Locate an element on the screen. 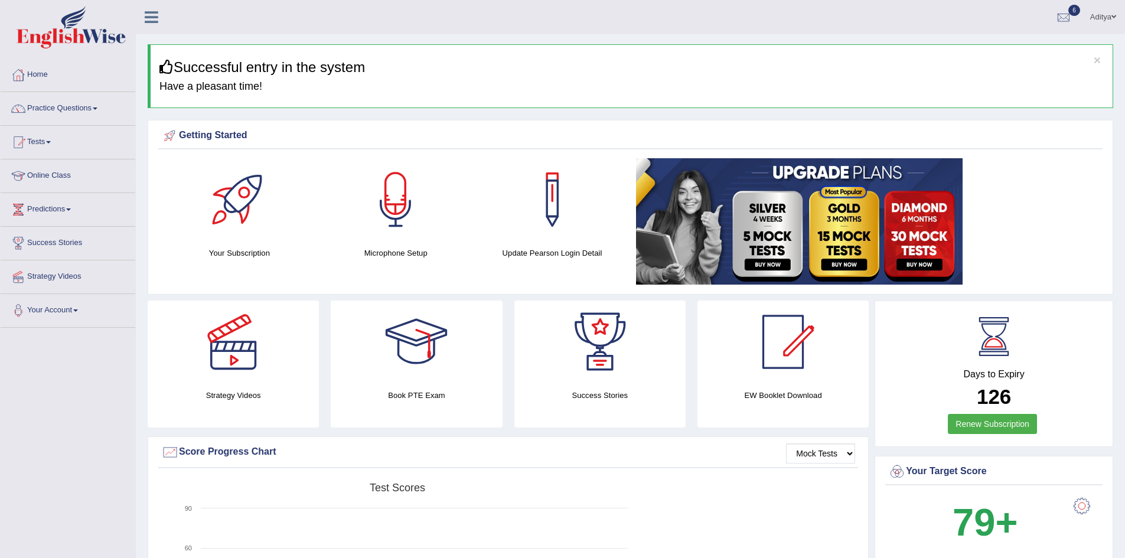 The image size is (1125, 558). h3: Successful entry in the system is located at coordinates (632, 67).